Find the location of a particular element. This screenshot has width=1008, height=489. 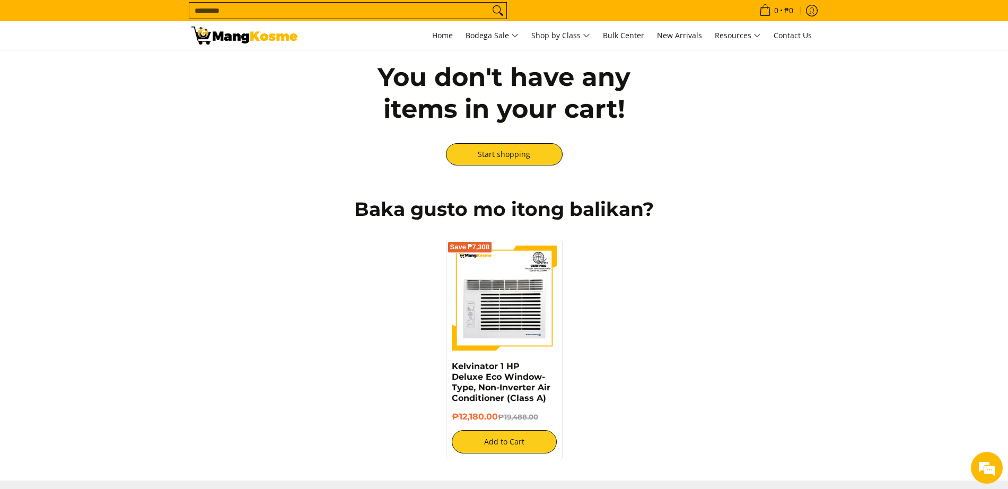

h2: You don't have any items in your cart! is located at coordinates (504, 93).